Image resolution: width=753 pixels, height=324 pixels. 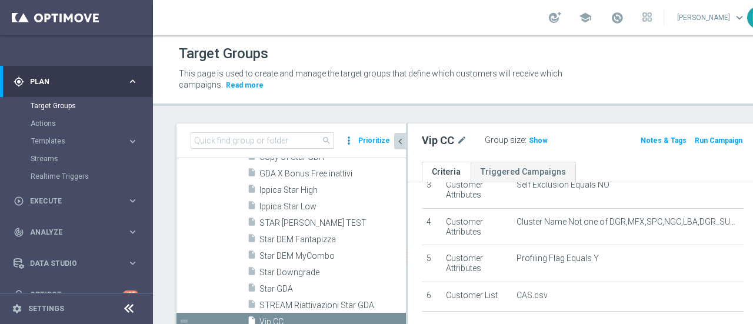 What do you see at coordinates (78, 201) in the screenshot?
I see `span: Execute` at bounding box center [78, 201].